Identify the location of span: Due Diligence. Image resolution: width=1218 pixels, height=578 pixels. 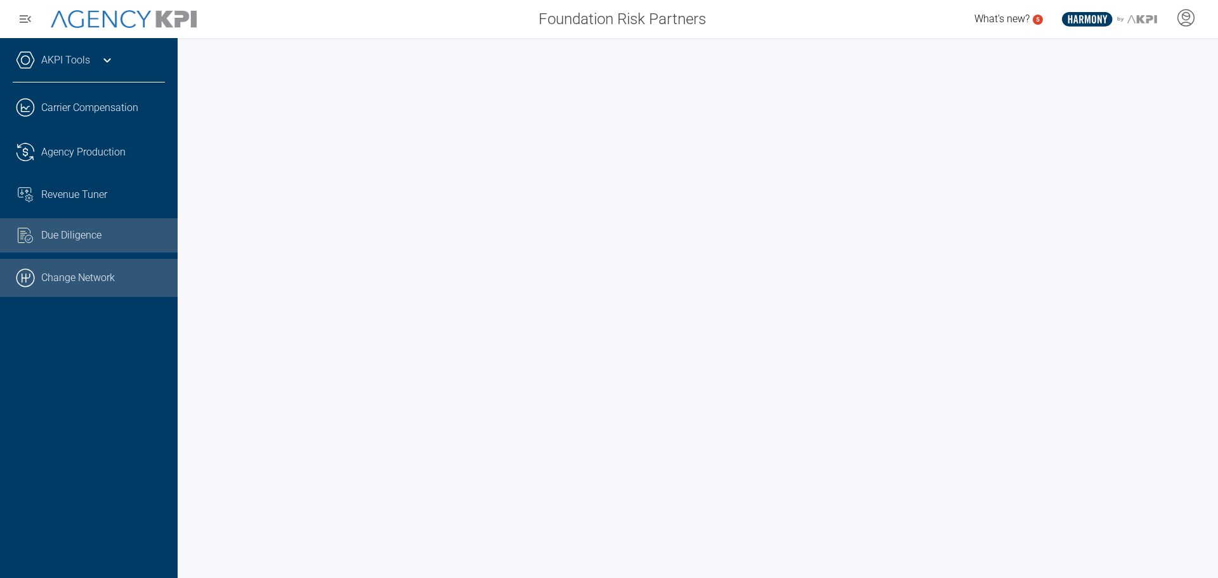
(71, 235).